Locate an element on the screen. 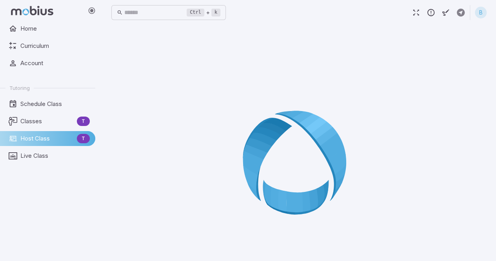 The image size is (496, 261). div: B is located at coordinates (481, 13).